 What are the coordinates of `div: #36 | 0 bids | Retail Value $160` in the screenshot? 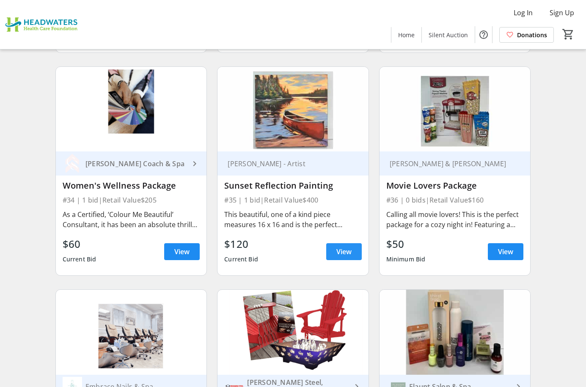 It's located at (455, 200).